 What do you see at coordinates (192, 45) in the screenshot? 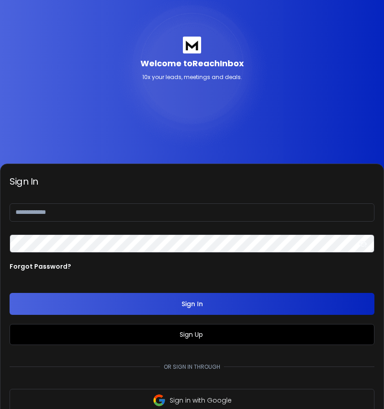
I see `img: logo` at bounding box center [192, 45].